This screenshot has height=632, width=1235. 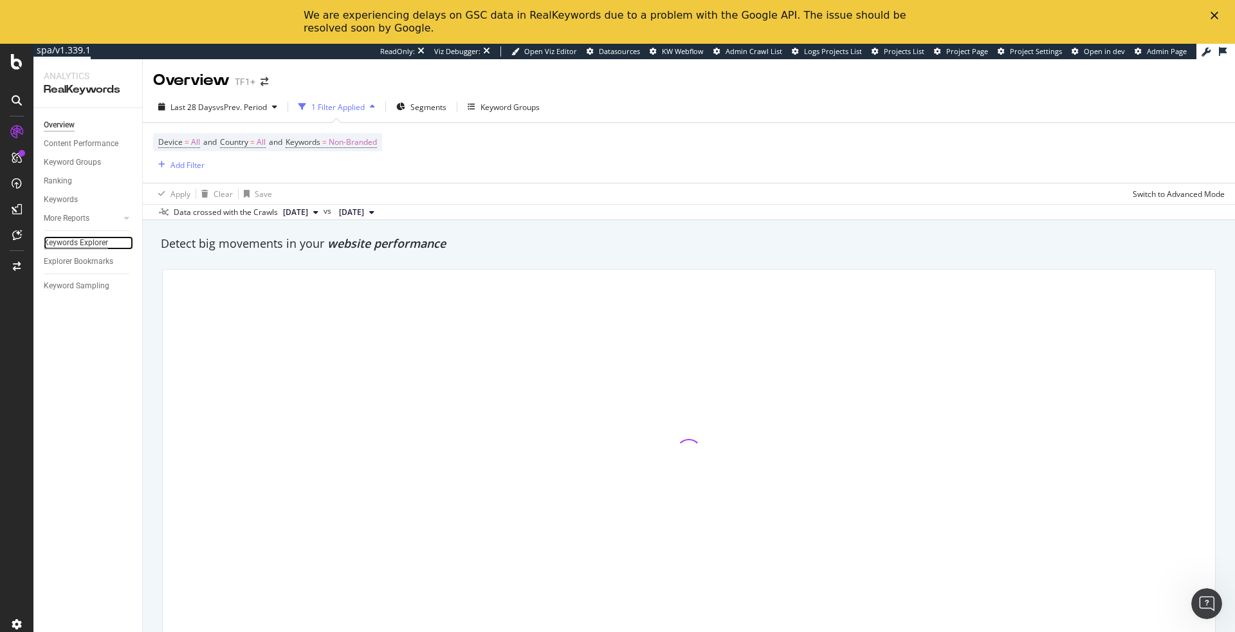 I want to click on span: Open Viz Editor, so click(x=551, y=51).